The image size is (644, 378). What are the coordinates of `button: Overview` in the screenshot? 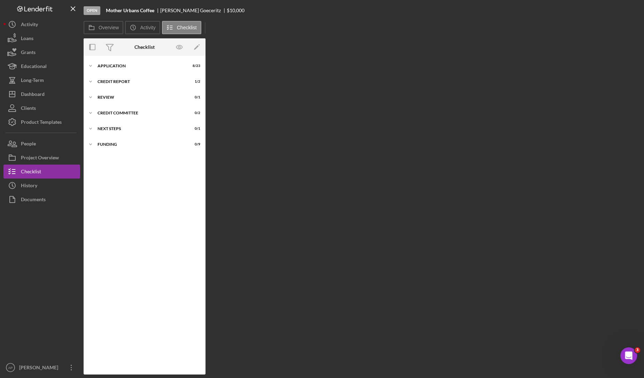 It's located at (104, 28).